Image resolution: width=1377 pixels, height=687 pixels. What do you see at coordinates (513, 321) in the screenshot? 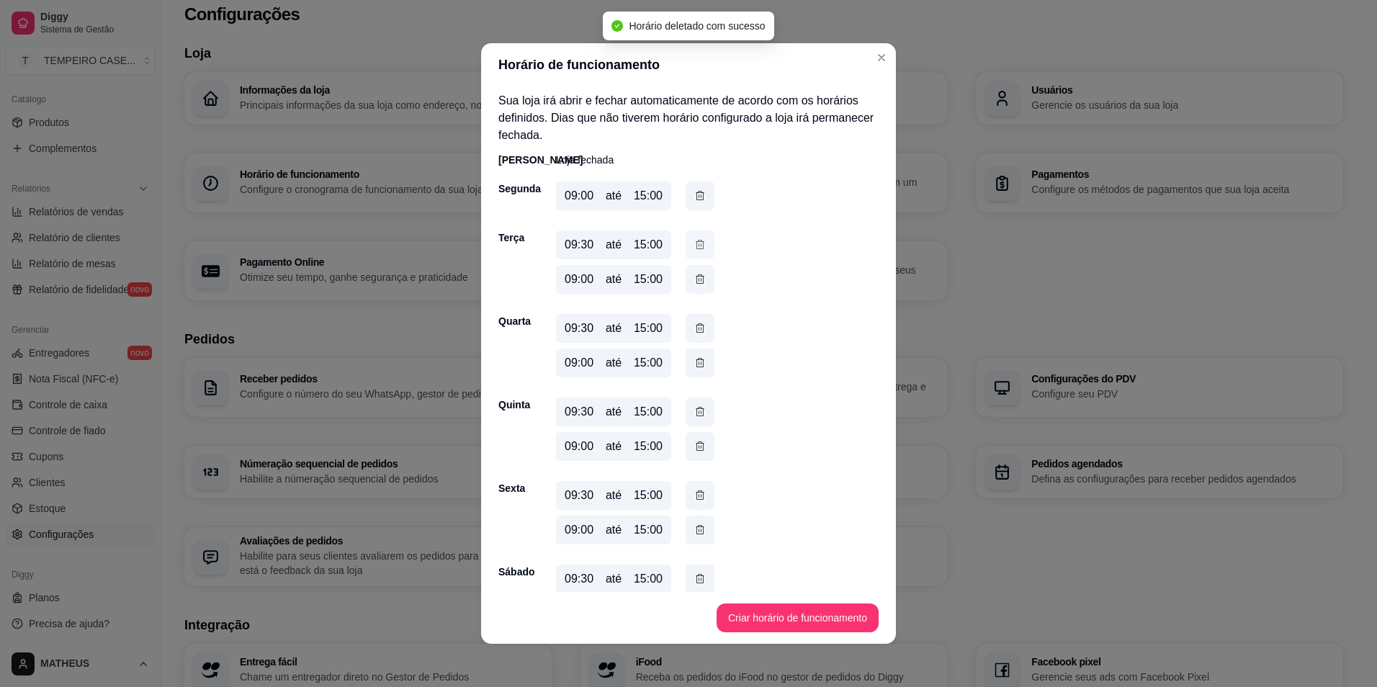
I see `div: Quarta` at bounding box center [513, 321].